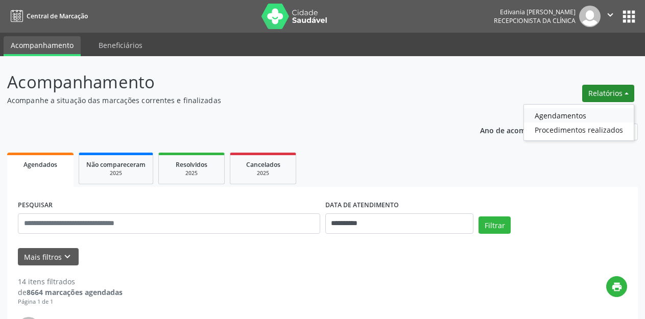 Image resolution: width=645 pixels, height=319 pixels. Describe the element at coordinates (121, 45) in the screenshot. I see `a: Beneficiários` at that location.